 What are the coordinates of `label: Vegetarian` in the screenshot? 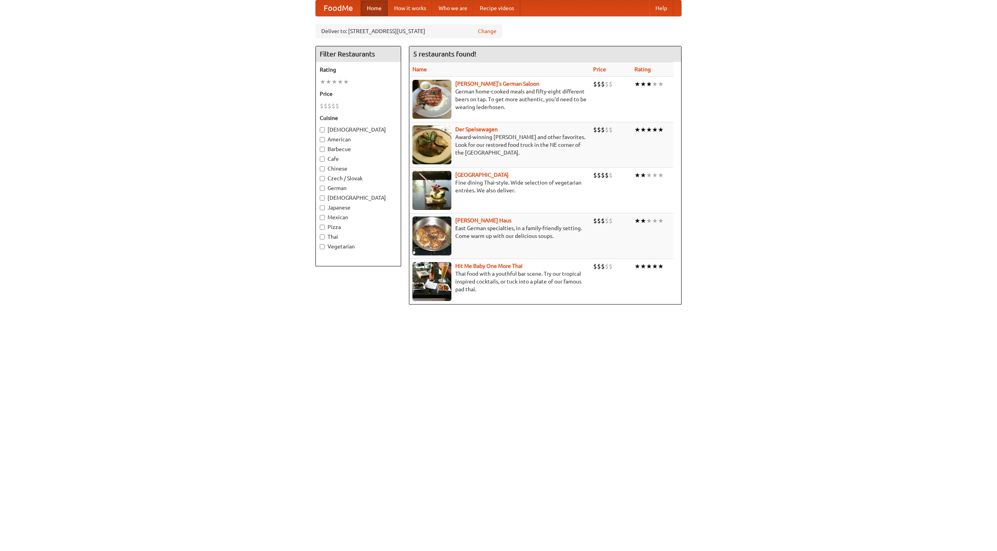 It's located at (358, 247).